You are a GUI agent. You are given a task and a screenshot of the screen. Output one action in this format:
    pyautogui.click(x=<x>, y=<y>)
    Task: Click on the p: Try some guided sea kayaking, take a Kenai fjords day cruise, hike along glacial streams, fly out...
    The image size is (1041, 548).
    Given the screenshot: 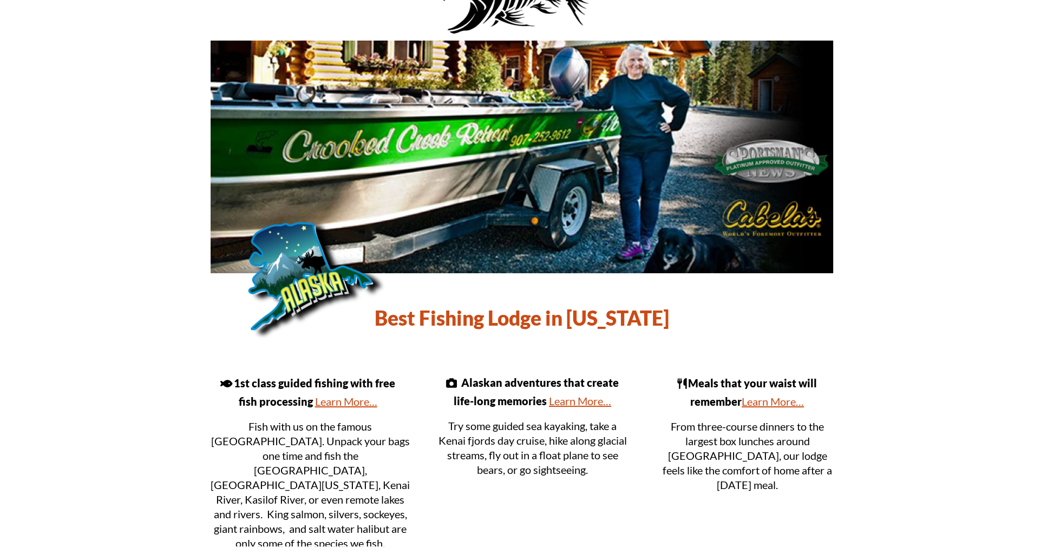 What is the action you would take?
    pyautogui.click(x=532, y=448)
    